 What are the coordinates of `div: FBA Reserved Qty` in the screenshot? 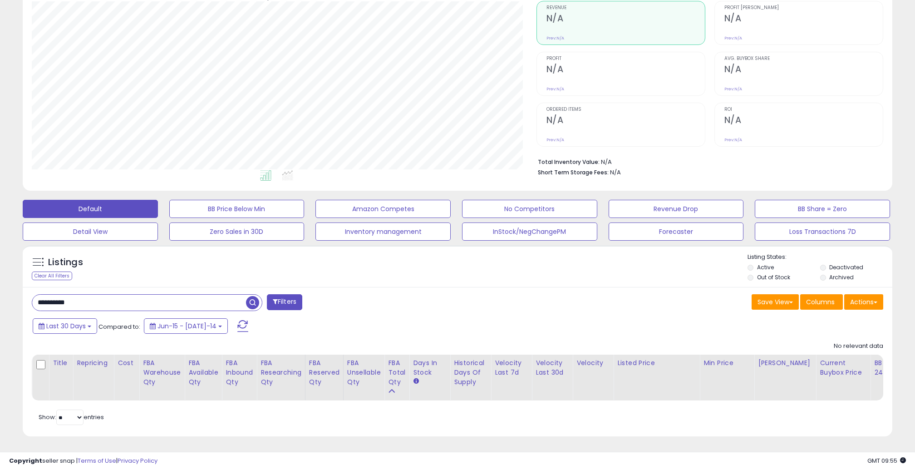 It's located at (324, 372).